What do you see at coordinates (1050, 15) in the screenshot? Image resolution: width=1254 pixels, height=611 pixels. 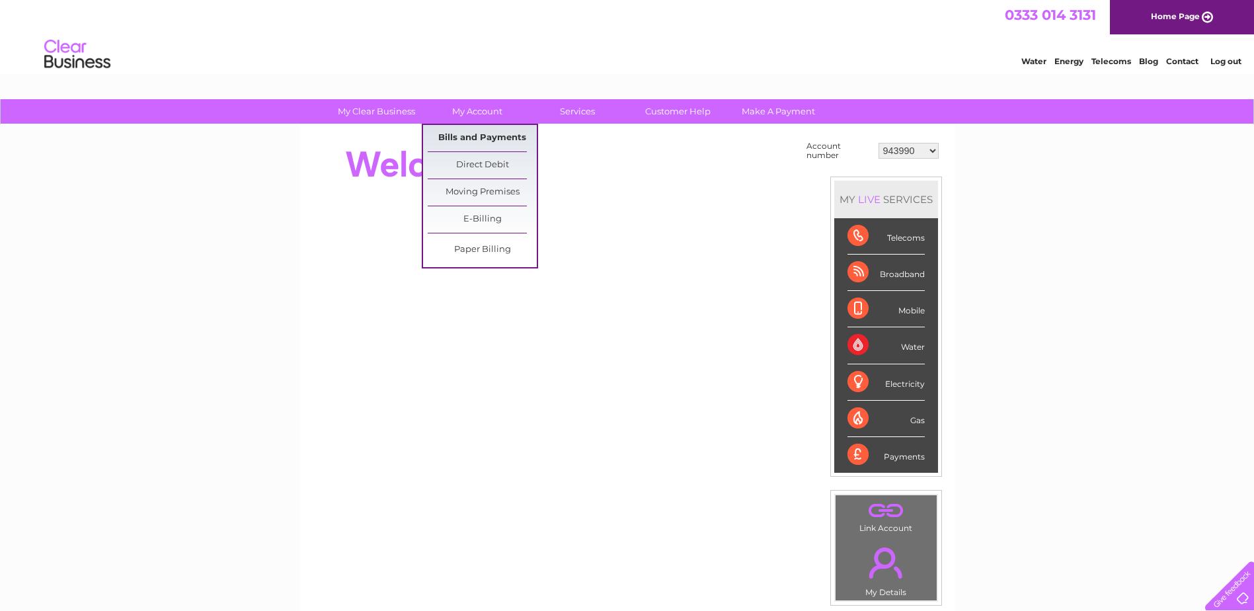 I see `span: 0333 014 3131` at bounding box center [1050, 15].